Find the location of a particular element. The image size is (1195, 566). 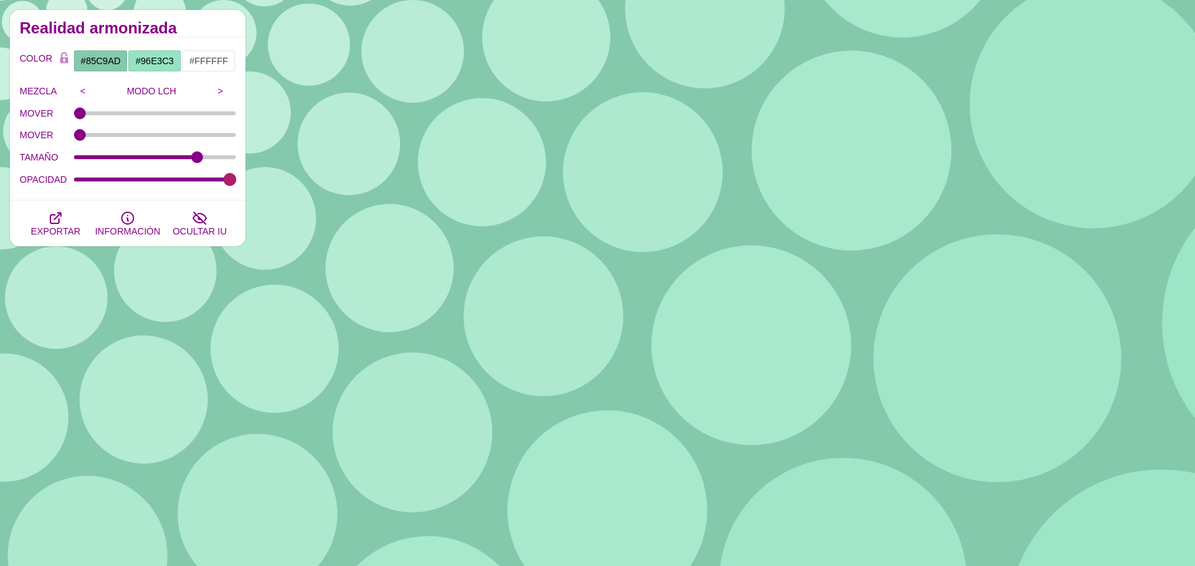

font: OPACIDAD is located at coordinates (43, 179).